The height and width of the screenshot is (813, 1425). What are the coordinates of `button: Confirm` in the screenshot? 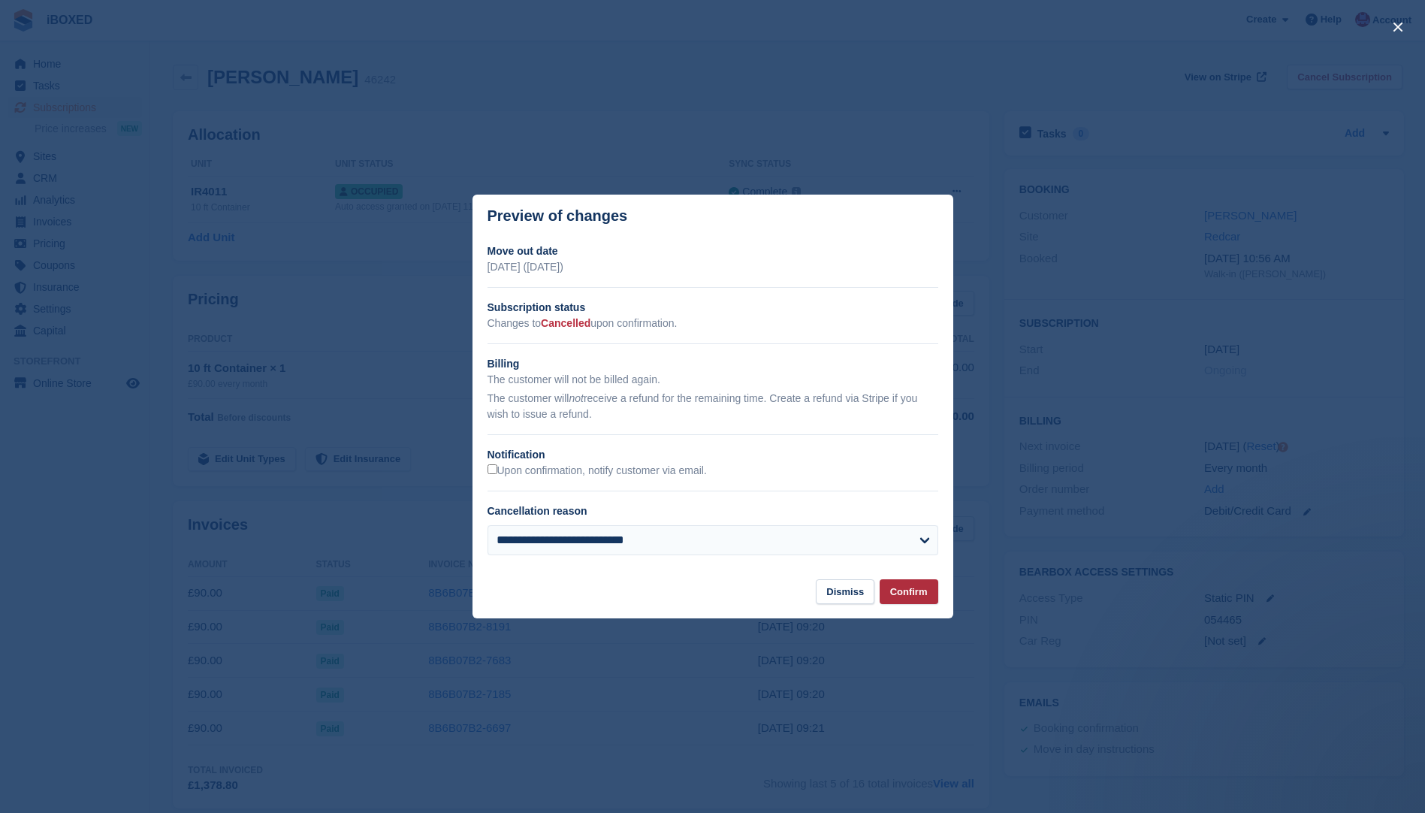 It's located at (909, 591).